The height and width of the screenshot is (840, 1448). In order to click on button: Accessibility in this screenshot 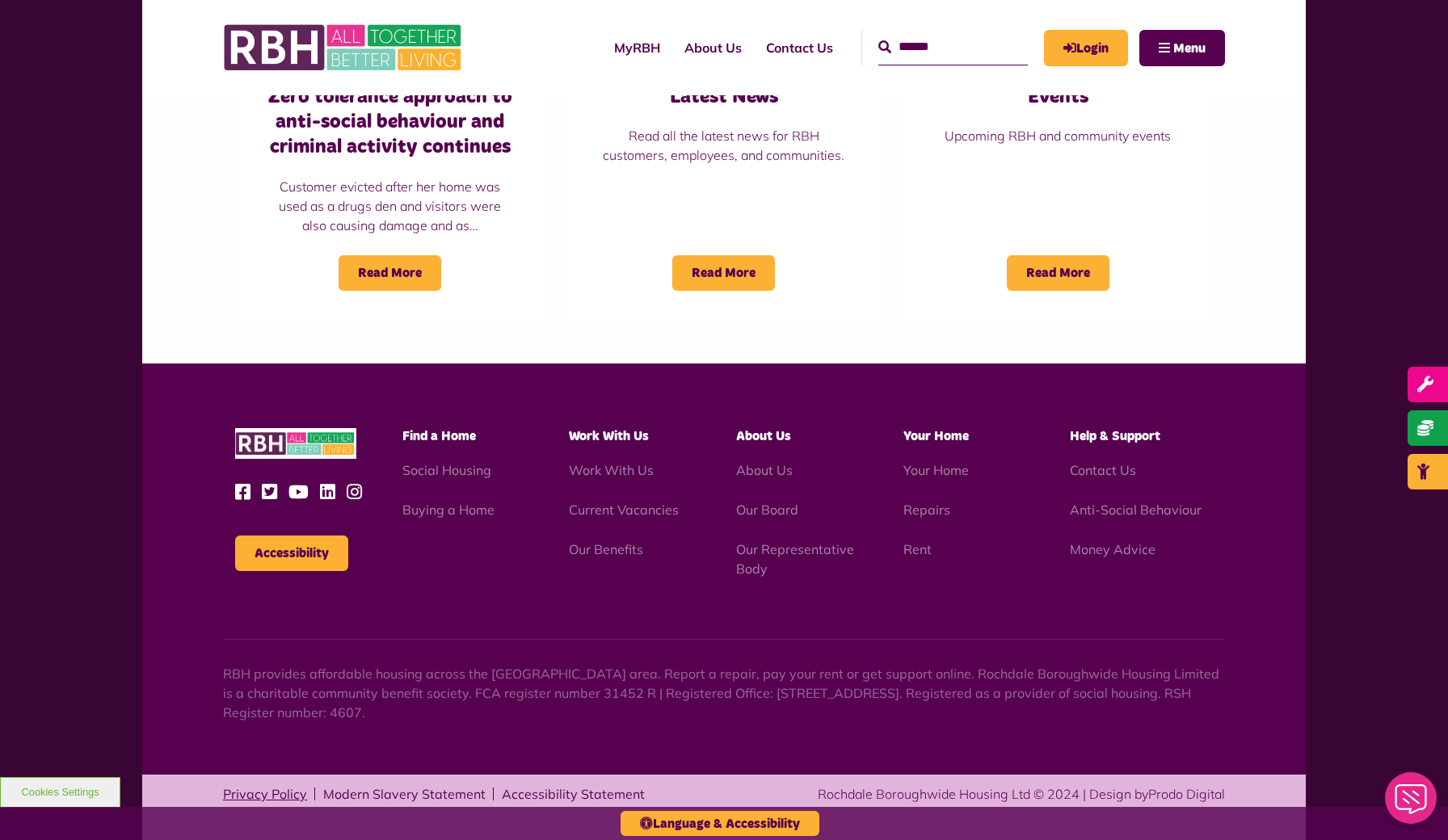, I will do `click(292, 553)`.